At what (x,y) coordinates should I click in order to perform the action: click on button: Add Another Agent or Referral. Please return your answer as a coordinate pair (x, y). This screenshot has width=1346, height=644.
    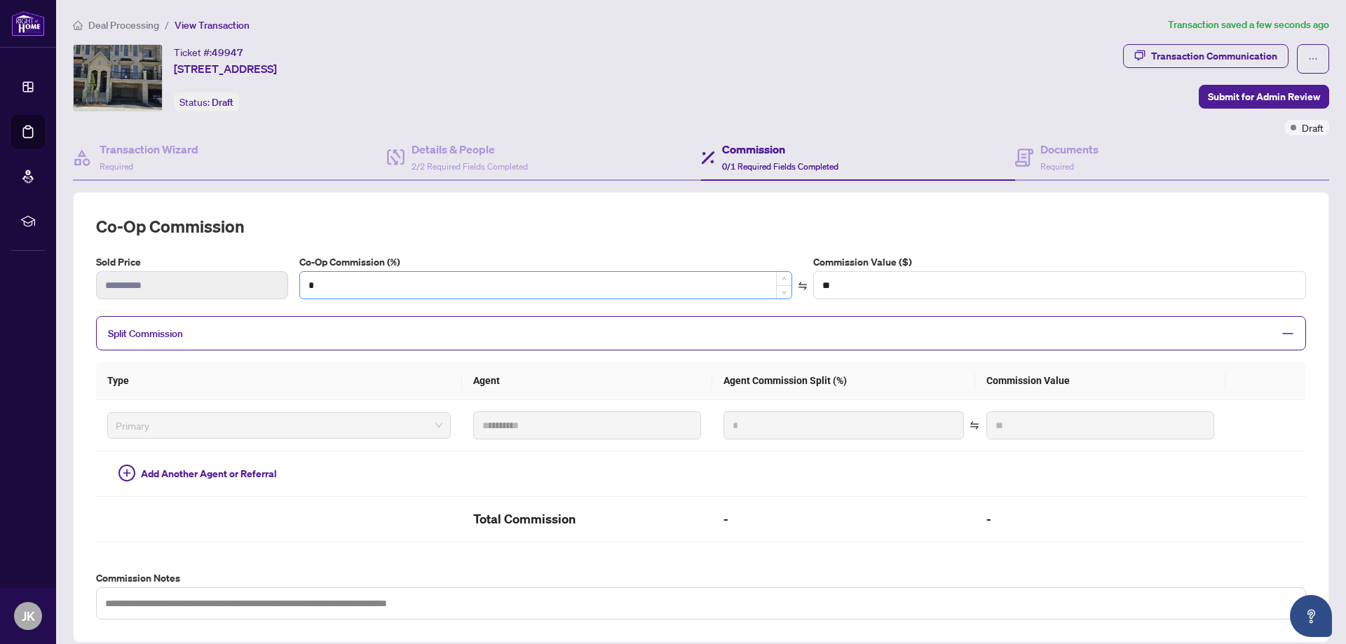
    Looking at the image, I should click on (198, 474).